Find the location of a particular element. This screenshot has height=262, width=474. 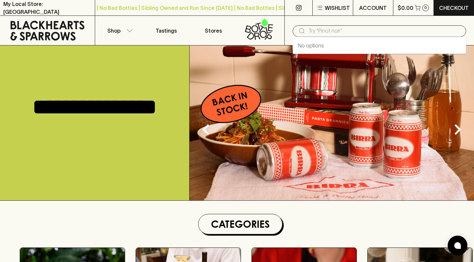

img: bubble-icon is located at coordinates (458, 245).